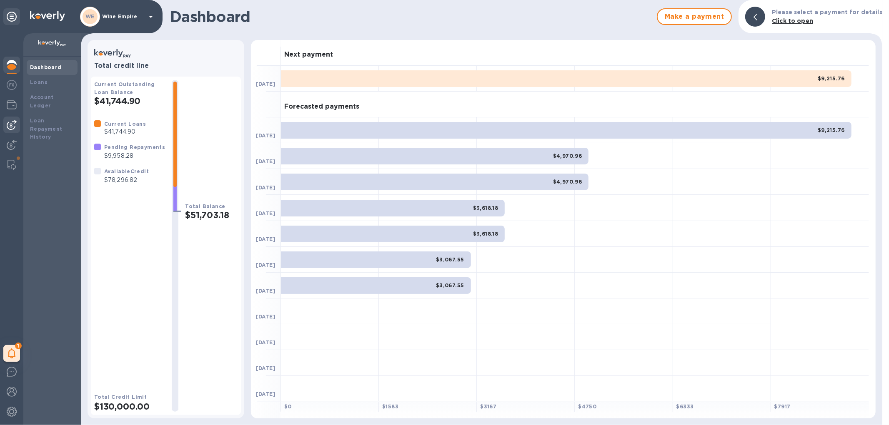  I want to click on b: $ 1583, so click(390, 407).